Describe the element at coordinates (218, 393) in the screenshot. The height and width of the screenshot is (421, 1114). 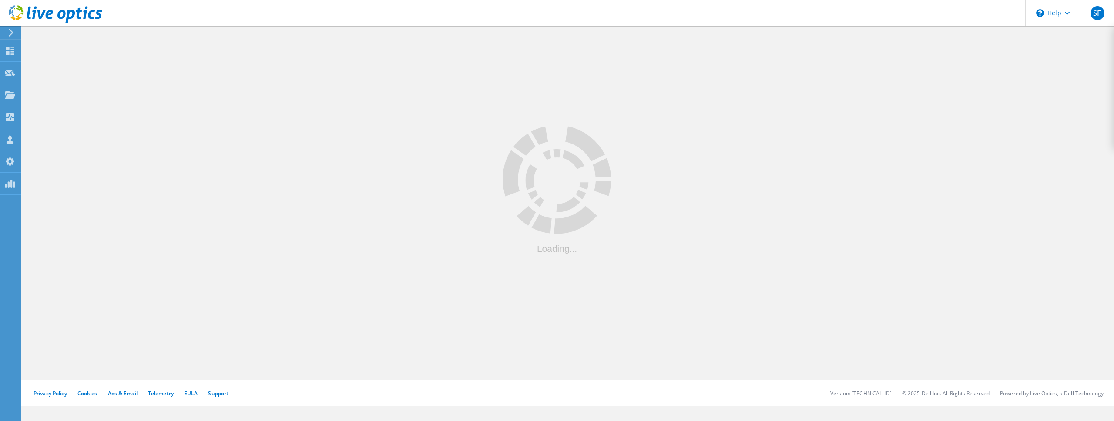
I see `a: Support` at that location.